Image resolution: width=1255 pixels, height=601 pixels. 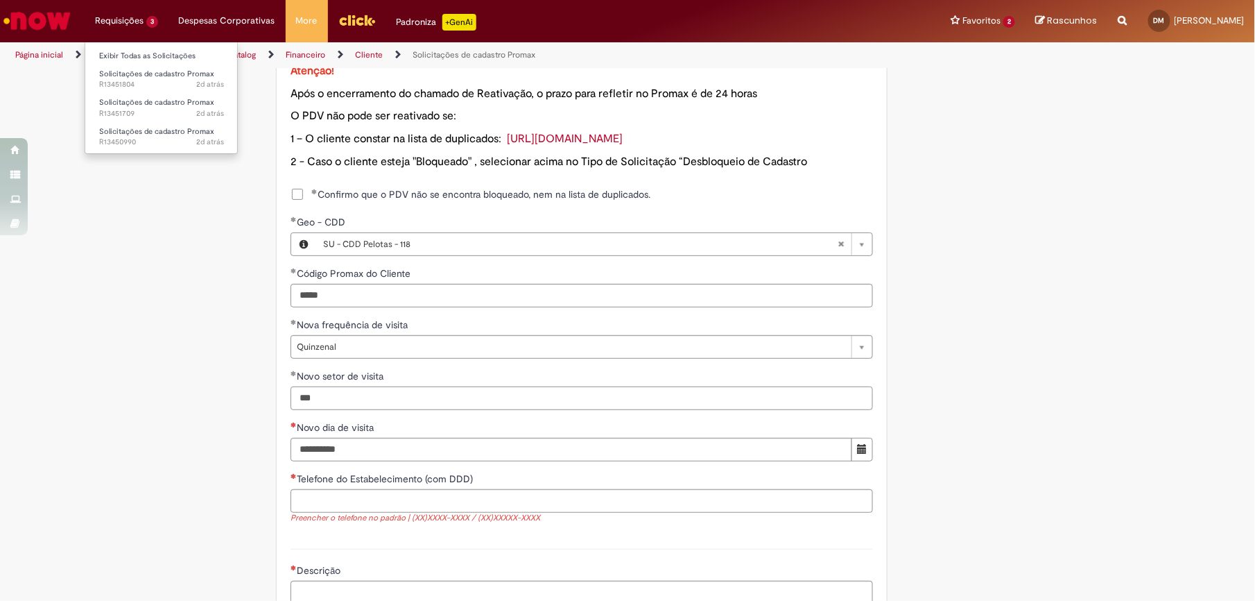 What do you see at coordinates (323, 222) in the screenshot?
I see `span: Geo - CDD` at bounding box center [323, 222].